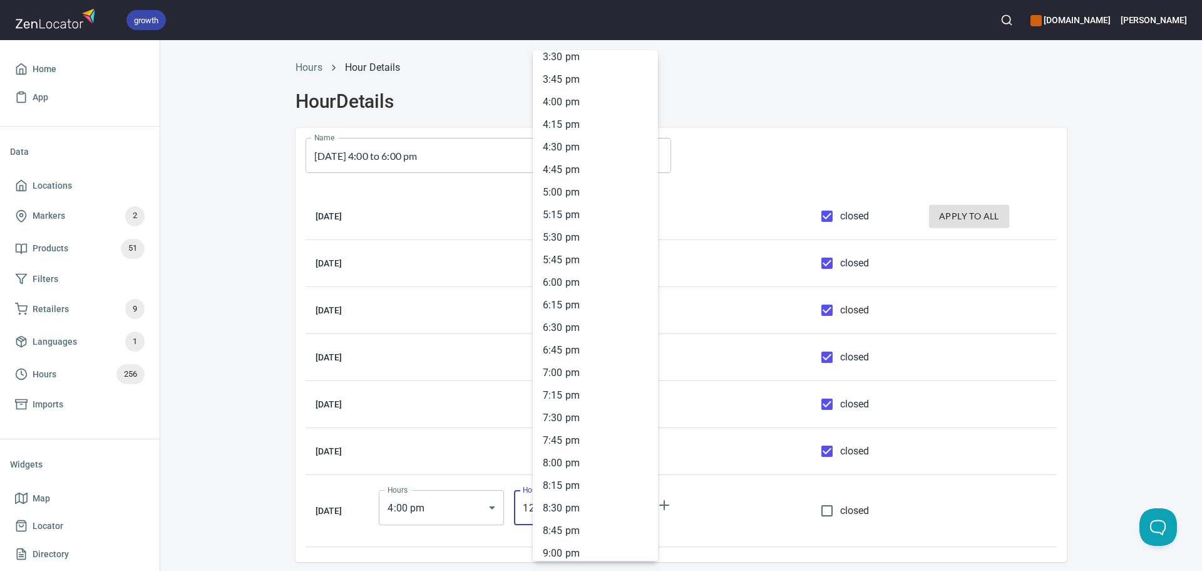  What do you see at coordinates (596, 395) in the screenshot?
I see `li: 7 : 15 pm` at bounding box center [596, 395].